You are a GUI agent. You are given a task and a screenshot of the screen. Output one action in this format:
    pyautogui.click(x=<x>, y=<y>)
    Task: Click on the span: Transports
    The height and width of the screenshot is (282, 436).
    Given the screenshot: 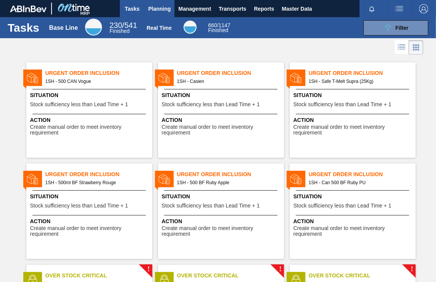 What is the action you would take?
    pyautogui.click(x=232, y=9)
    